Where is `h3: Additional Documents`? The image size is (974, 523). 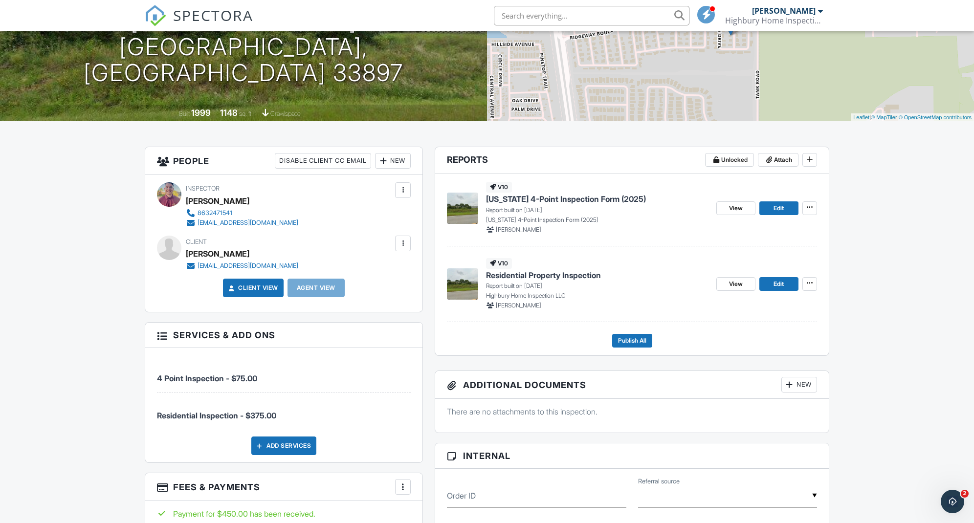 h3: Additional Documents is located at coordinates (632, 385).